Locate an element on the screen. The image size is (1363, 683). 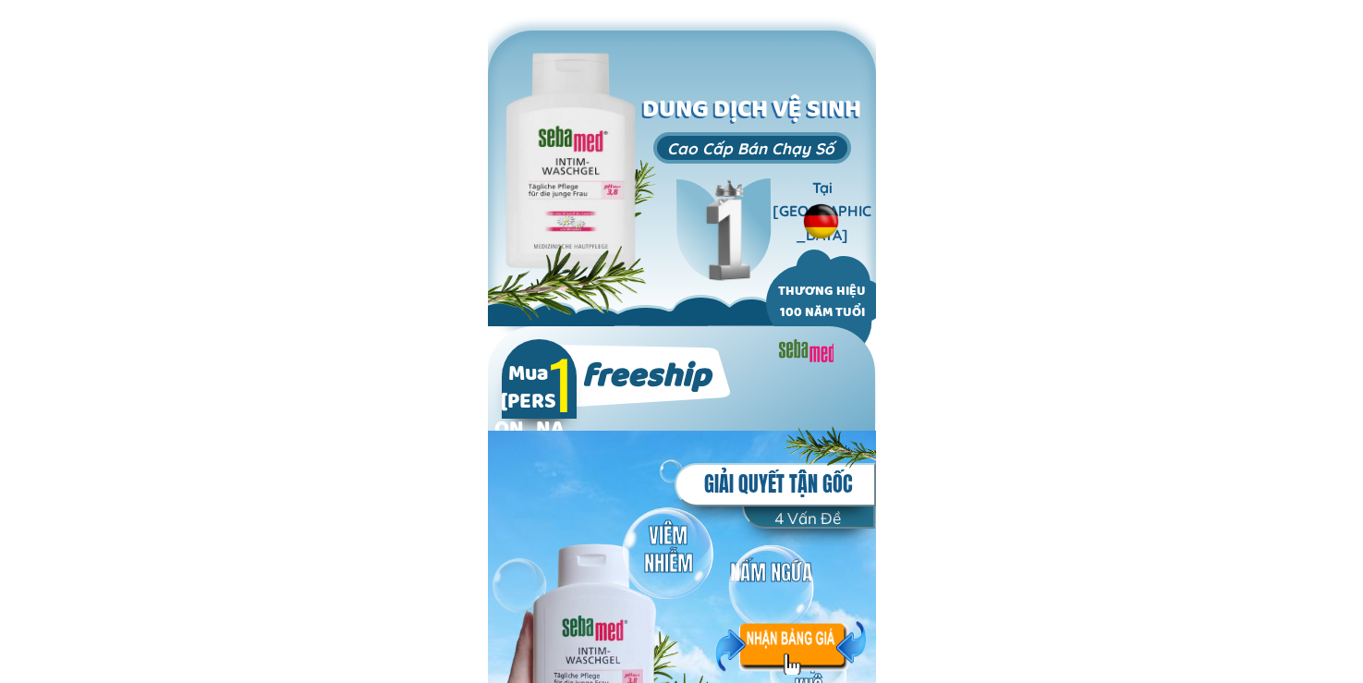
h2: THƯƠNG HIỆU 100 NĂM TUỔI is located at coordinates (821, 304).